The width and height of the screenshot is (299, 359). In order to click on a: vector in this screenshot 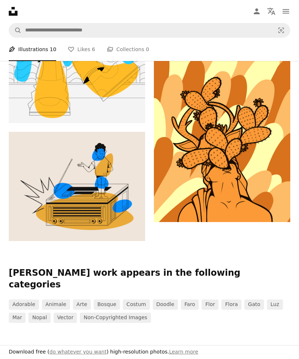, I will do `click(65, 318)`.